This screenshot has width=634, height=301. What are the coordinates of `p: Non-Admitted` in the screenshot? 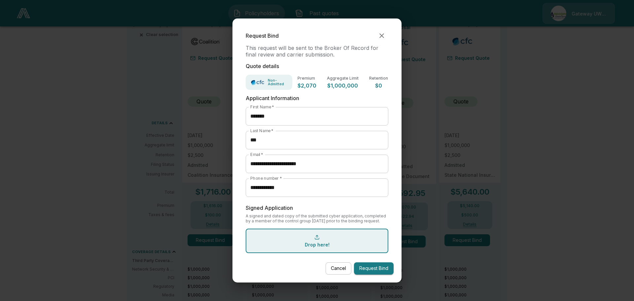 It's located at (278, 82).